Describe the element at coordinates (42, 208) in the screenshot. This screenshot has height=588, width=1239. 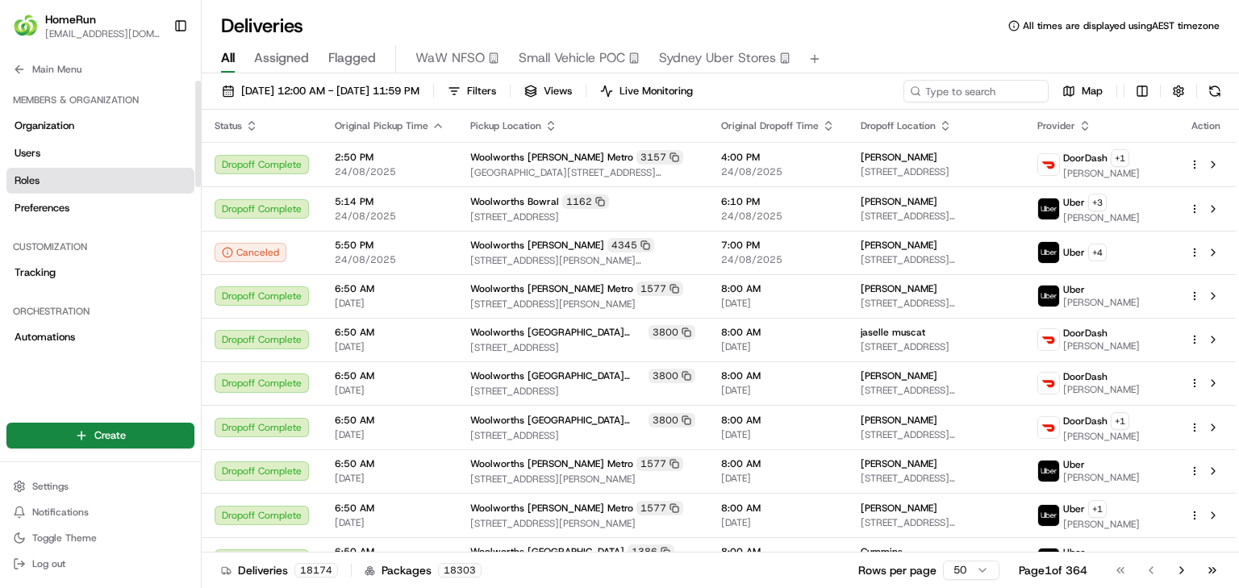
I see `span: Preferences` at that location.